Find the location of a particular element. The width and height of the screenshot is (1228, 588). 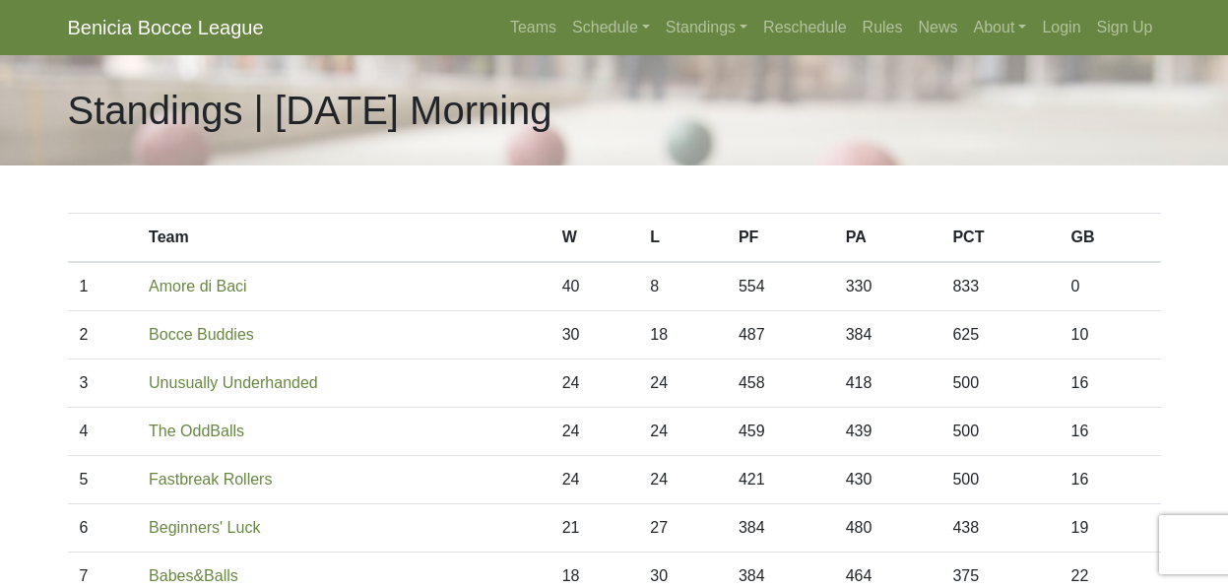

td: 438 is located at coordinates (1000, 528).